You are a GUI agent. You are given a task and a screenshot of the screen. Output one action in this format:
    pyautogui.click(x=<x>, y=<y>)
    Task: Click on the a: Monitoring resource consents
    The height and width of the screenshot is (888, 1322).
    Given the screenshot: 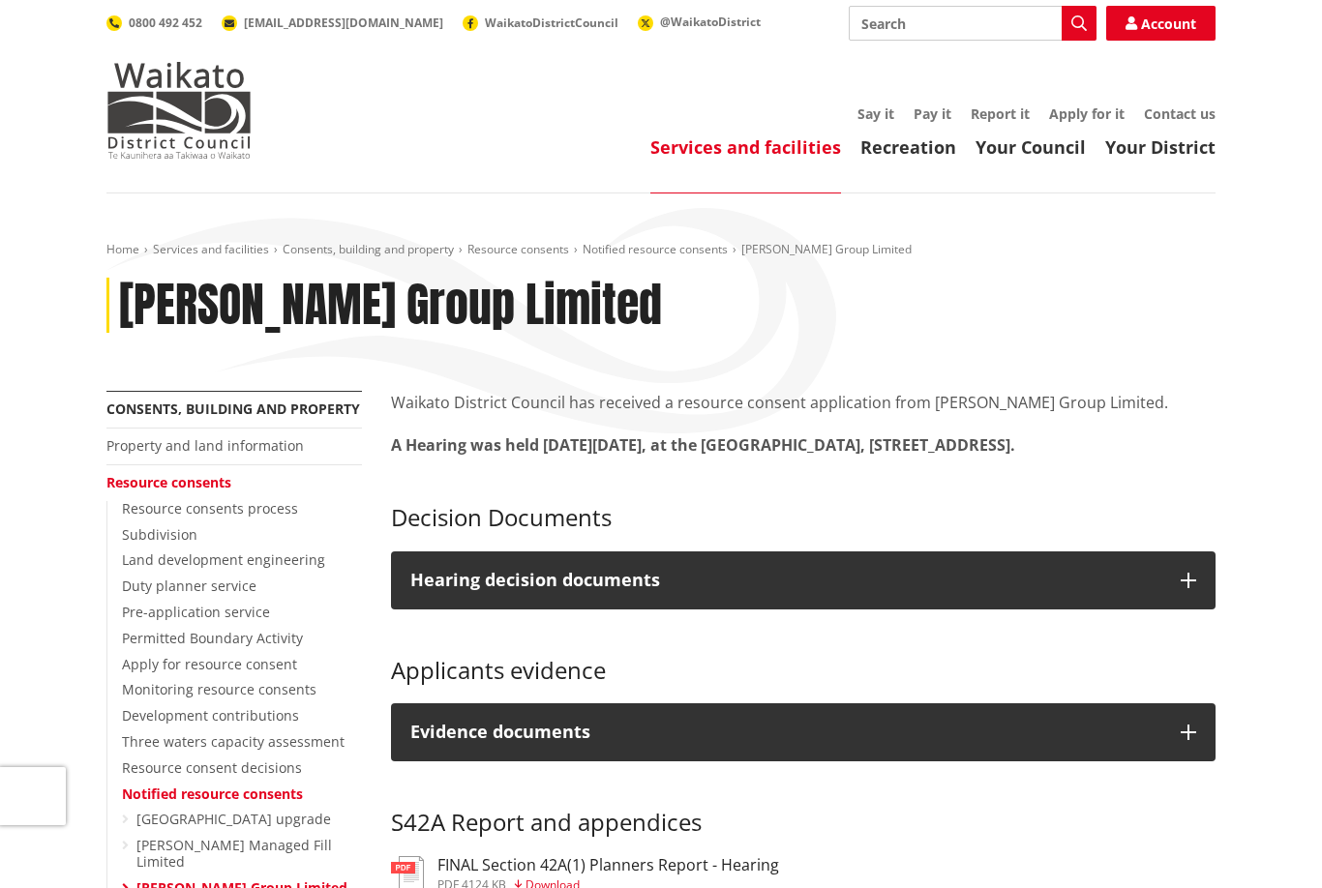 What is the action you would take?
    pyautogui.click(x=219, y=689)
    